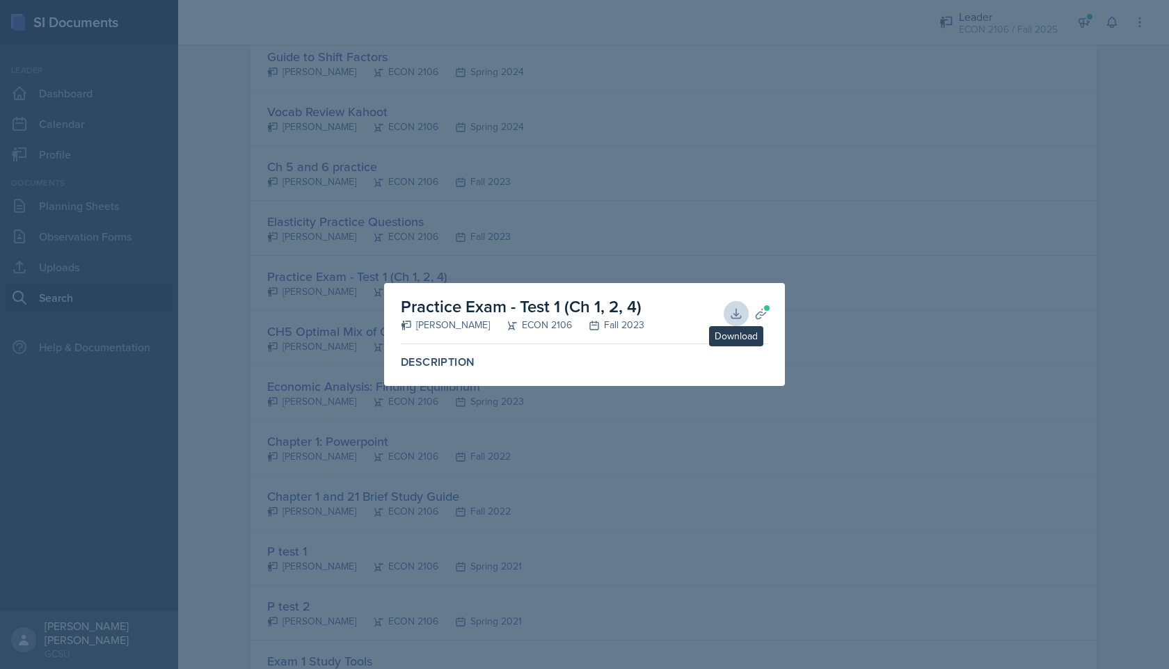 The height and width of the screenshot is (669, 1169). What do you see at coordinates (608, 325) in the screenshot?
I see `div: Fall 2023` at bounding box center [608, 325].